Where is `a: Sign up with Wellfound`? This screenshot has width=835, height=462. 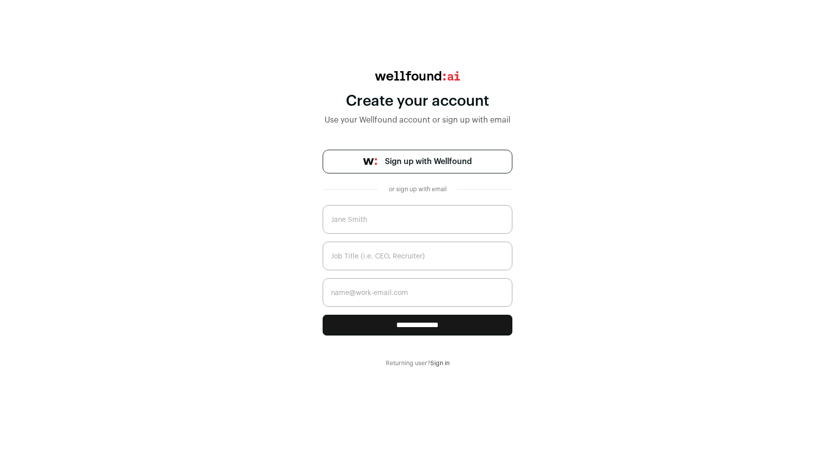
a: Sign up with Wellfound is located at coordinates (417, 161).